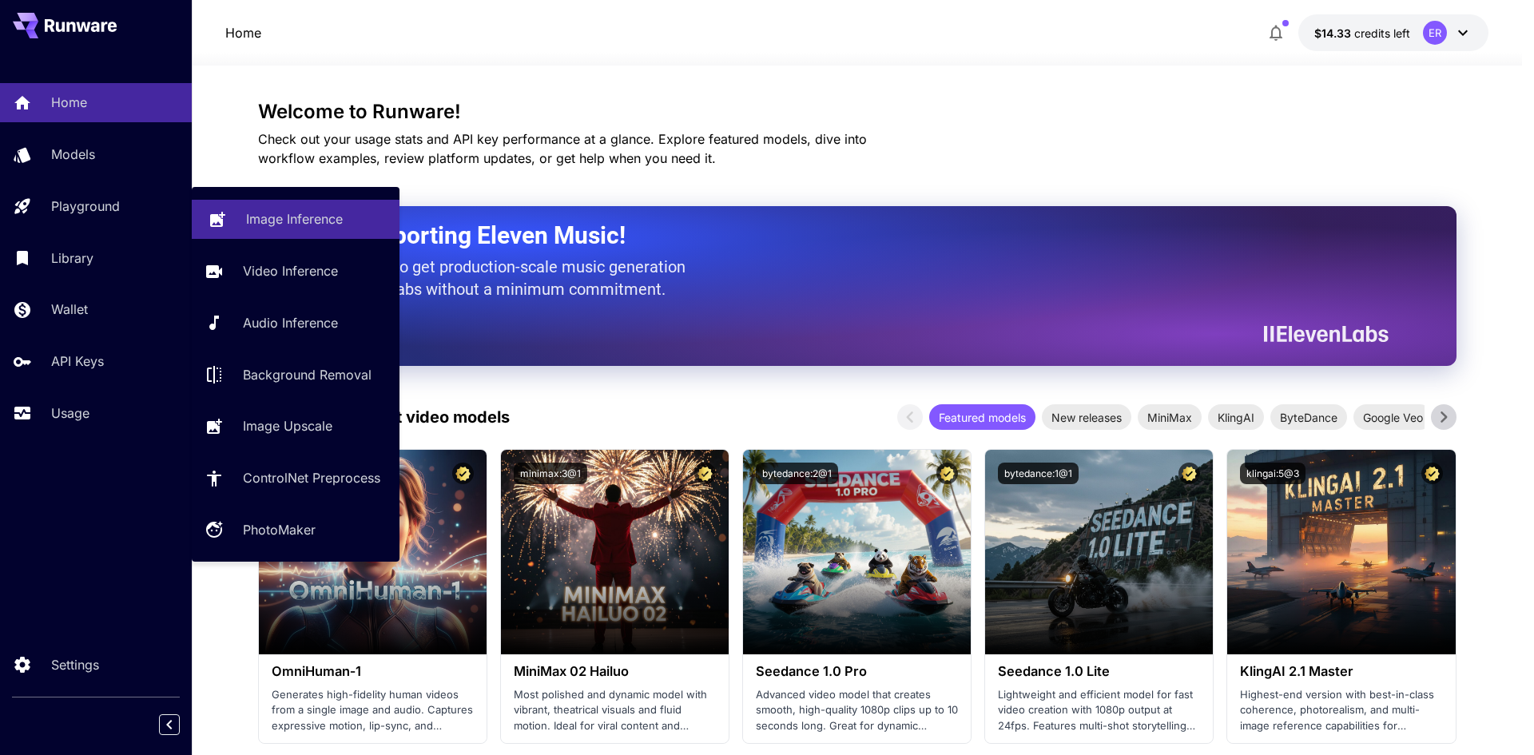 Image resolution: width=1534 pixels, height=755 pixels. I want to click on span: credits left, so click(1382, 33).